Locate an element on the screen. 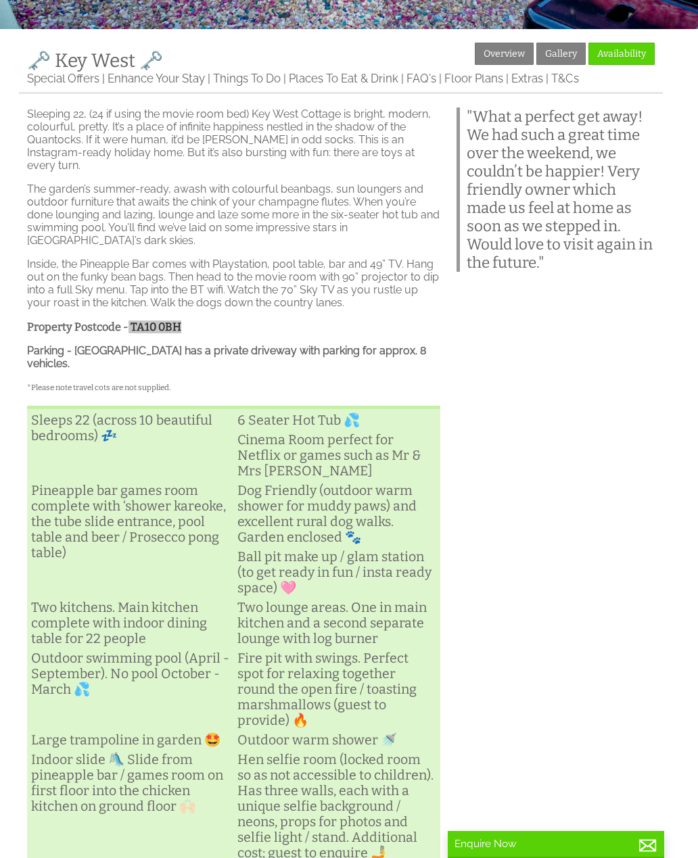  li: Fire pit with swings. Perfect spot for relaxing together round the open fire / toasting marshmall... is located at coordinates (336, 689).